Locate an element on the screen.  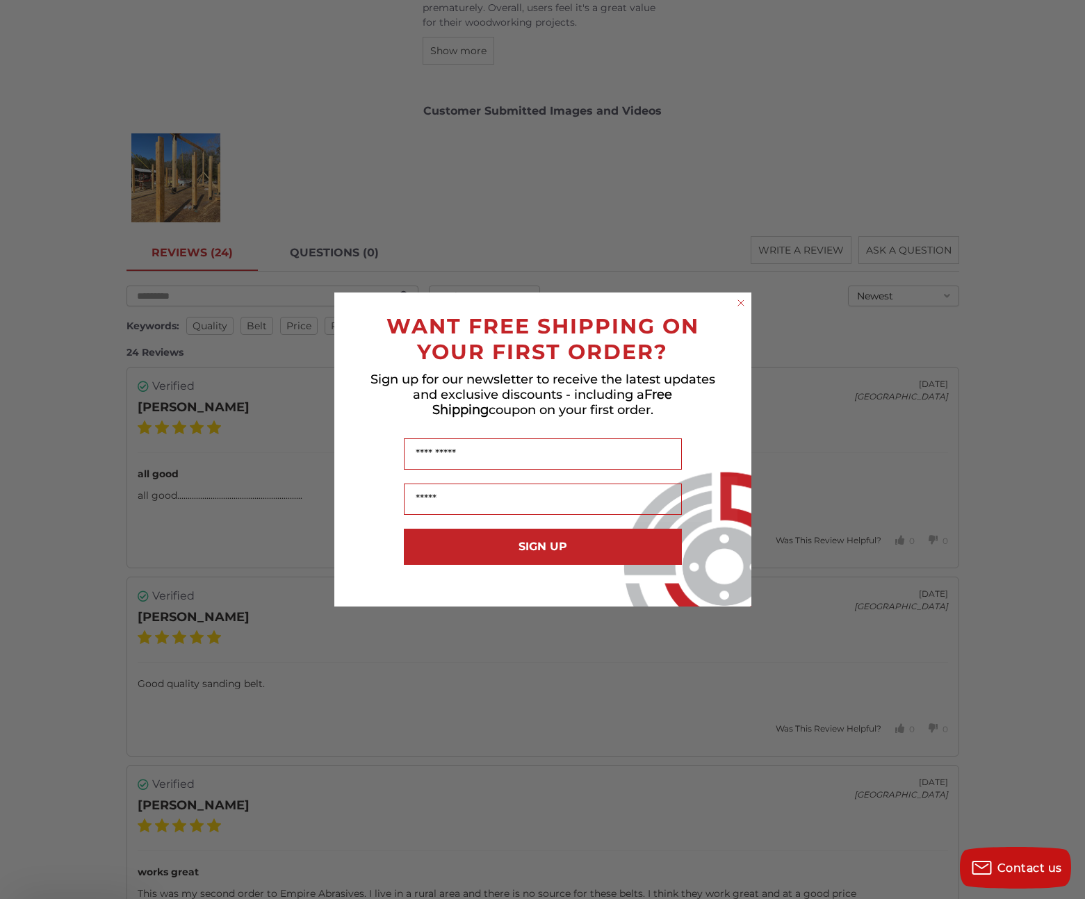
span: Contact us is located at coordinates (1029, 868).